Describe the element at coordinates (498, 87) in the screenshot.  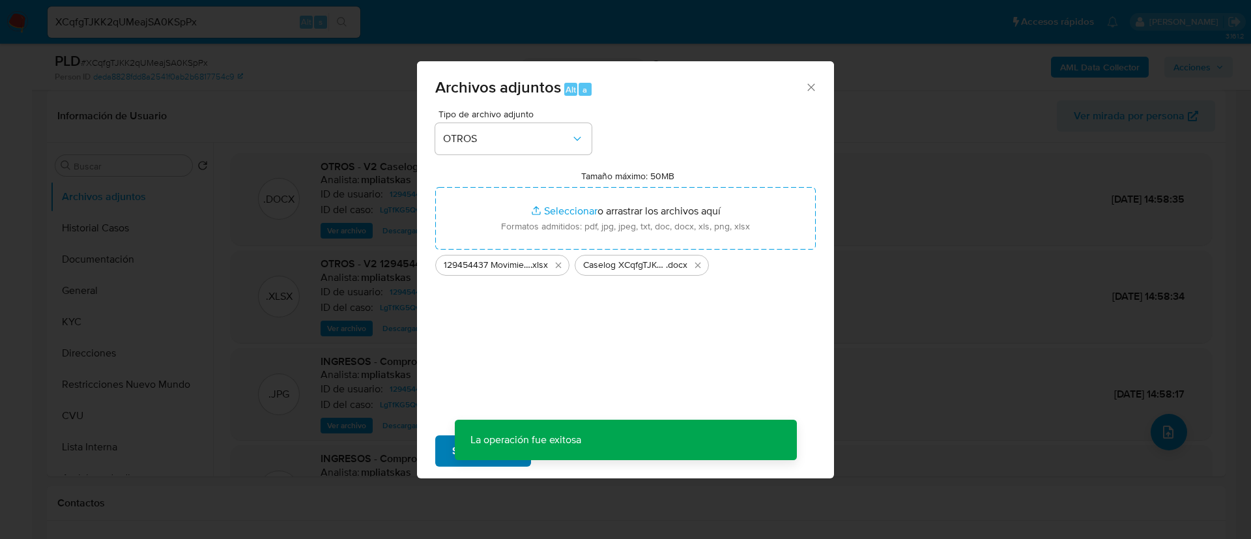
I see `span: Archivos adjuntos` at that location.